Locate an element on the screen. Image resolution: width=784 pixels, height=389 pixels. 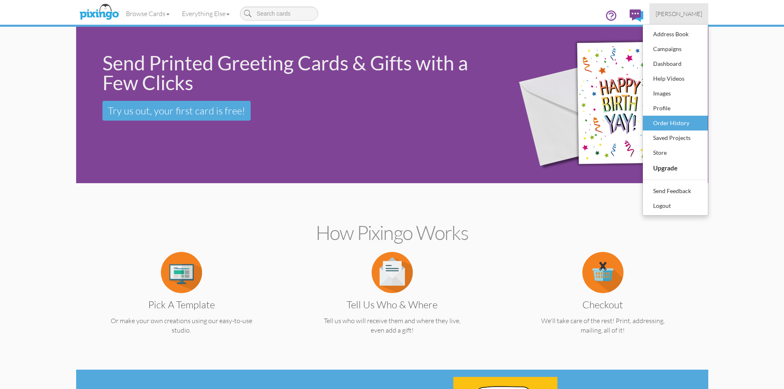
a: Logout is located at coordinates (676, 206).